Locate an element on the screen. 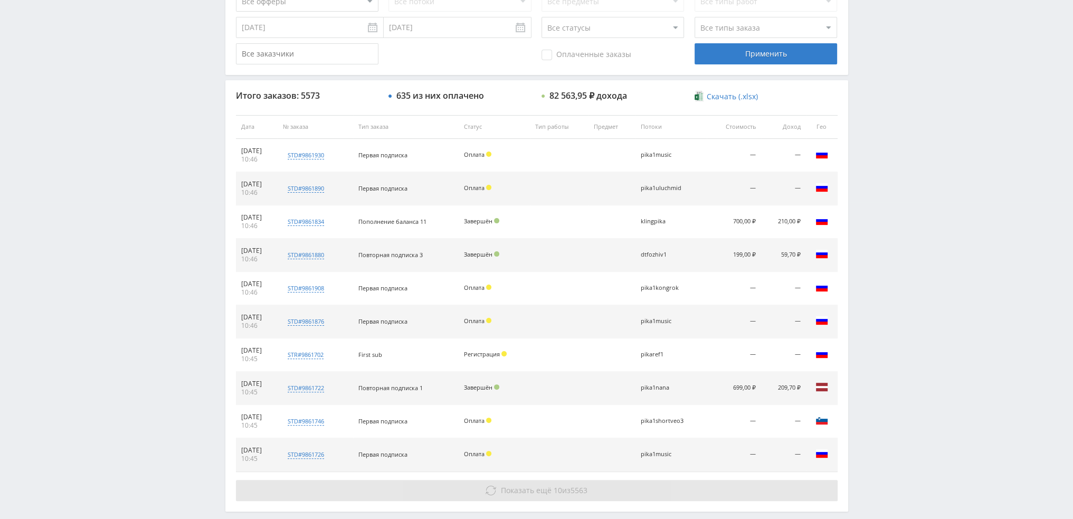 The width and height of the screenshot is (1073, 519). div: std#9861890 is located at coordinates (306, 188).